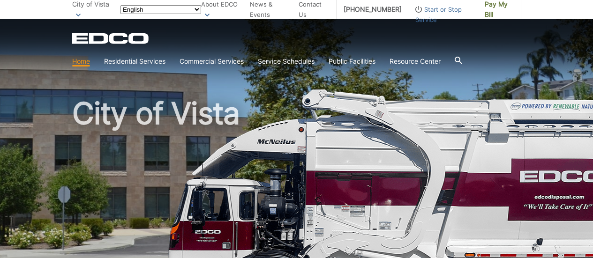  I want to click on a: Resource Center, so click(415, 61).